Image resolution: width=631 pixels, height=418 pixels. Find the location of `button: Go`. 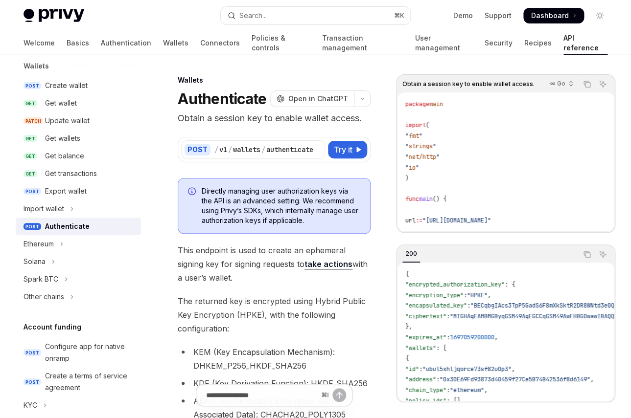

button: Go is located at coordinates (560, 84).